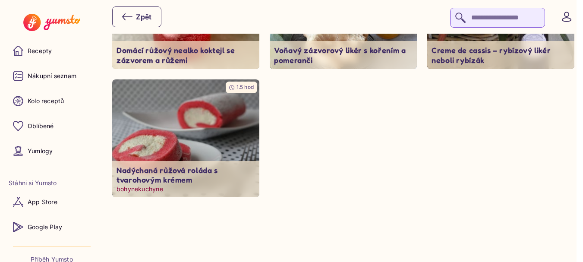 Image resolution: width=583 pixels, height=262 pixels. I want to click on p: Nadýchaná růžová roláda s tvarohovým krémem, so click(186, 175).